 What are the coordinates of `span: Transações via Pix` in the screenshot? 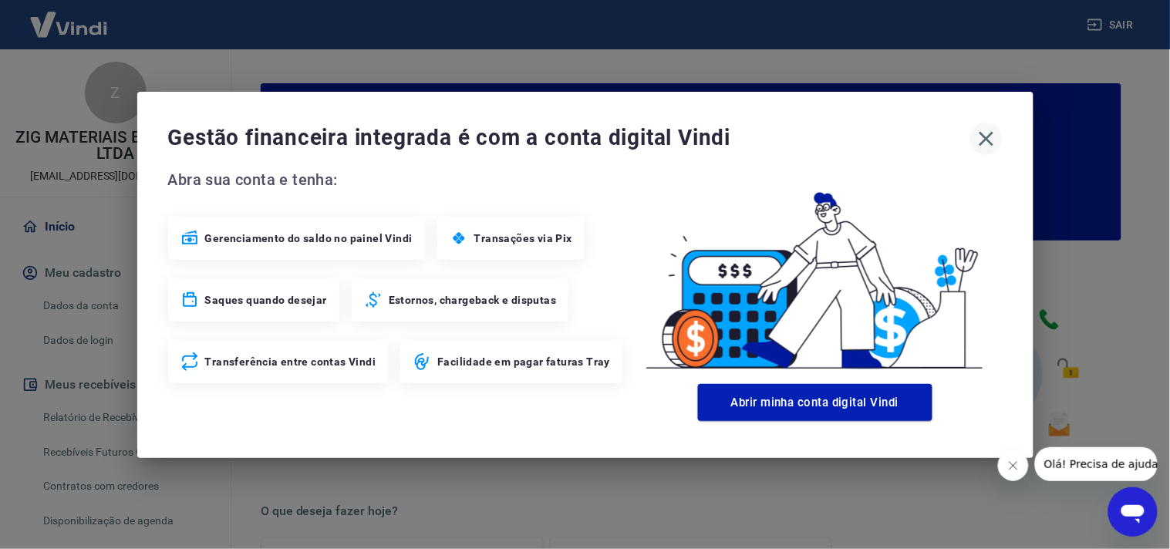 It's located at (523, 238).